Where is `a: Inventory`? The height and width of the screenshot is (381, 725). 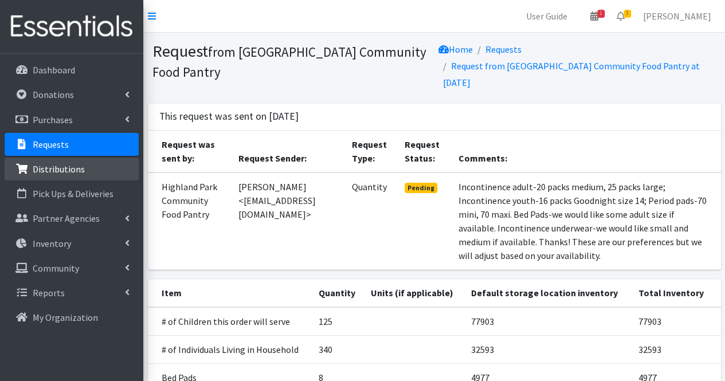 a: Inventory is located at coordinates (72, 244).